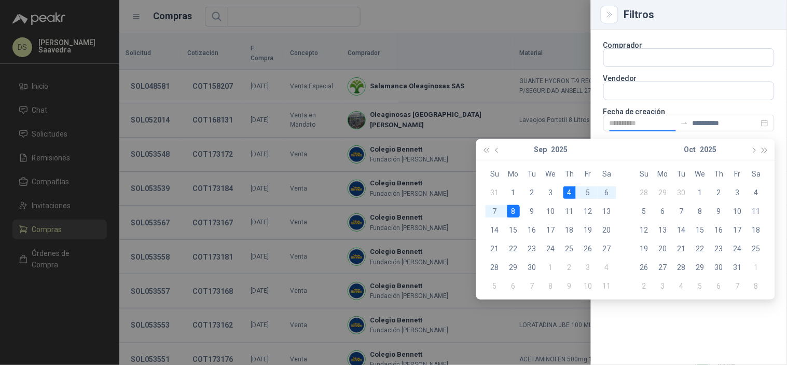 The image size is (787, 365). What do you see at coordinates (570, 174) in the screenshot?
I see `th: Th` at bounding box center [570, 174].